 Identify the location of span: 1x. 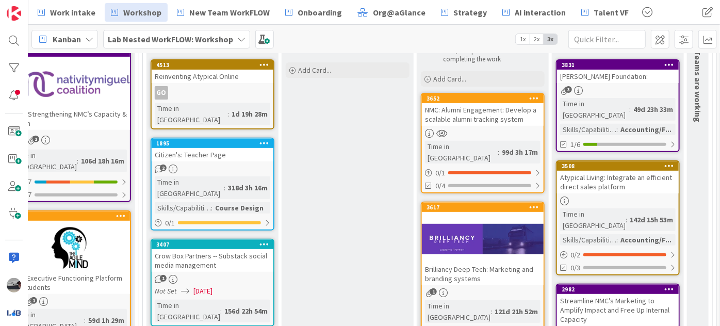
(522, 39).